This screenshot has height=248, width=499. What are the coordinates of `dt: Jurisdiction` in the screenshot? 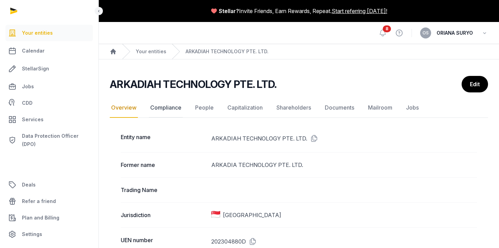 It's located at (163, 215).